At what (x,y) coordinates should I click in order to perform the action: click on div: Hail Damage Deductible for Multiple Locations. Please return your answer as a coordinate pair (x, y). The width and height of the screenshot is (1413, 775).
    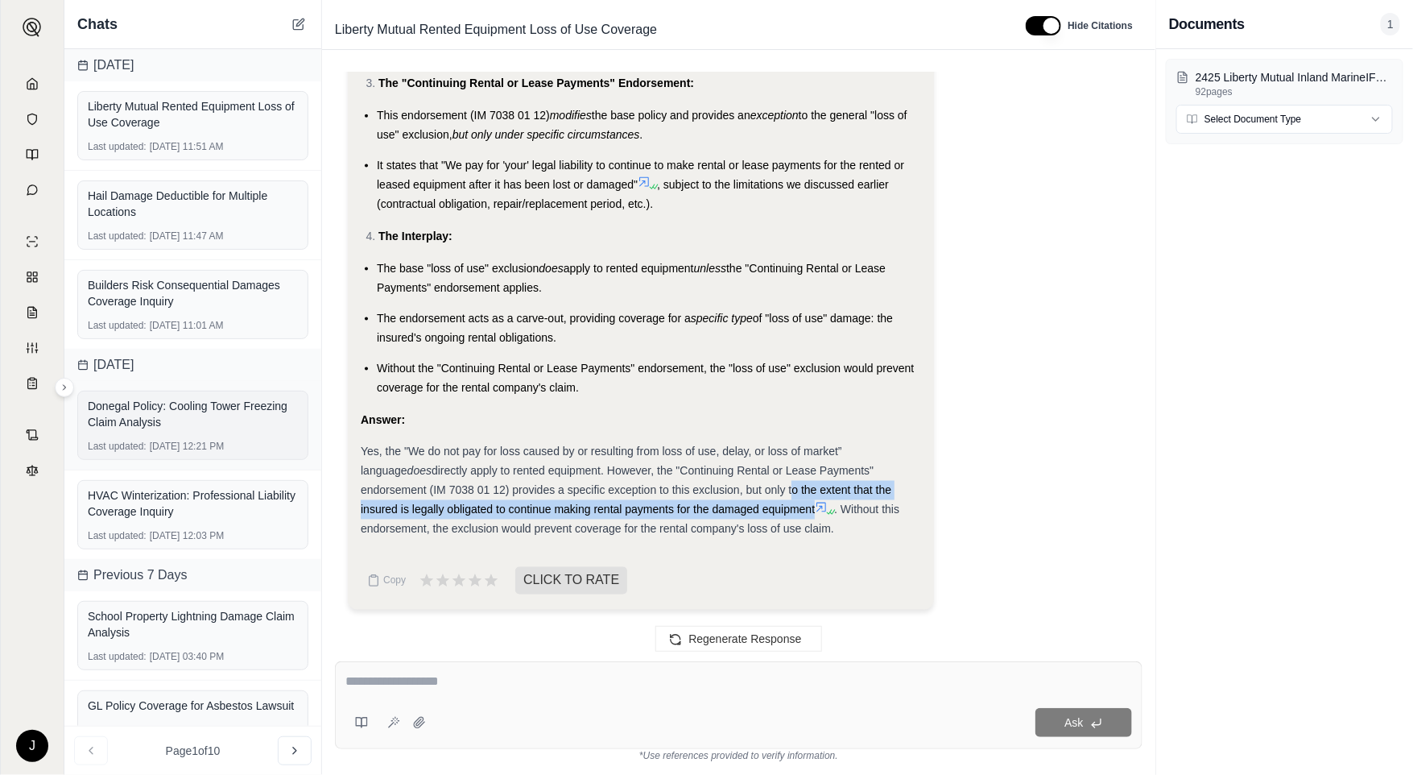
    Looking at the image, I should click on (192, 204).